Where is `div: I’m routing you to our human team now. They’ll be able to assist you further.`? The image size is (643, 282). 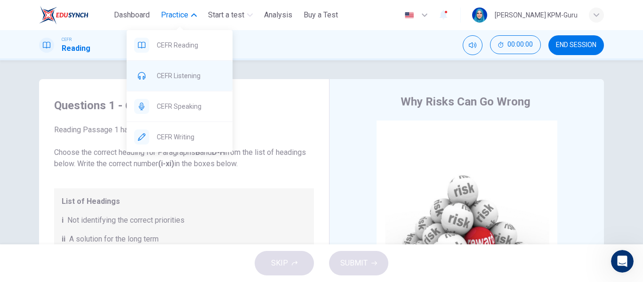 div: I’m routing you to our human team now. They’ll be able to assist you further. is located at coordinates (81, 77).